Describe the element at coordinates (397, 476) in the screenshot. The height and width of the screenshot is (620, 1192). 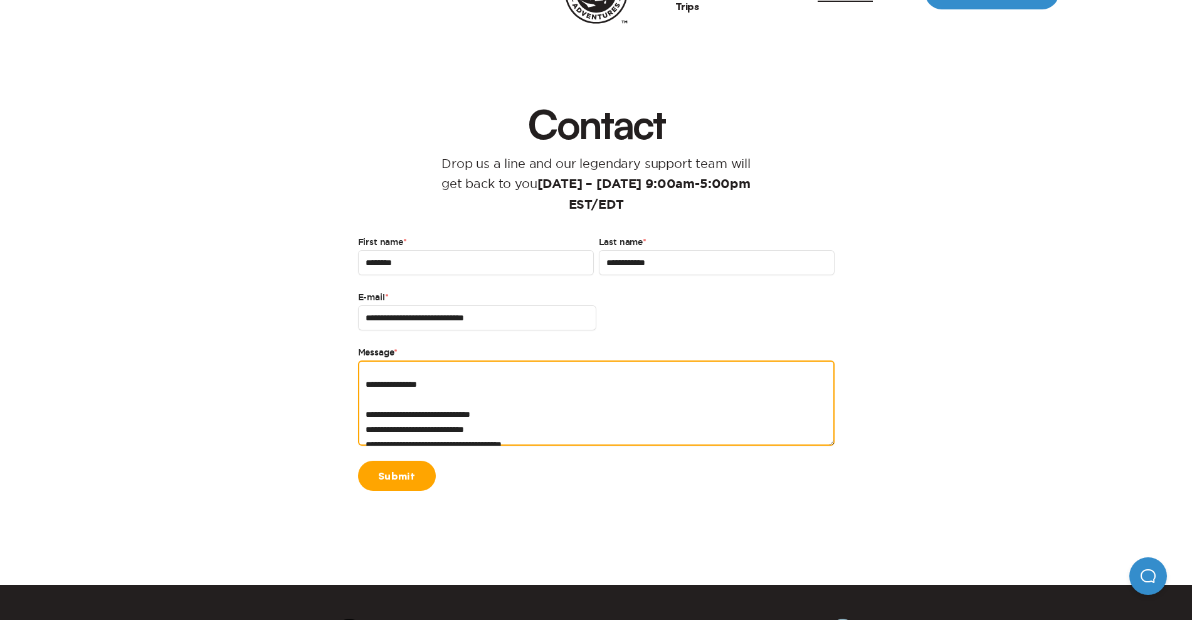
I see `a: Submit` at that location.